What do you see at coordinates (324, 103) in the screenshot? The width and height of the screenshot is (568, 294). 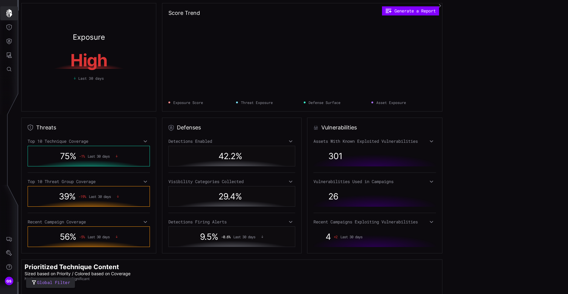 I see `span: Defense Surface` at bounding box center [324, 103].